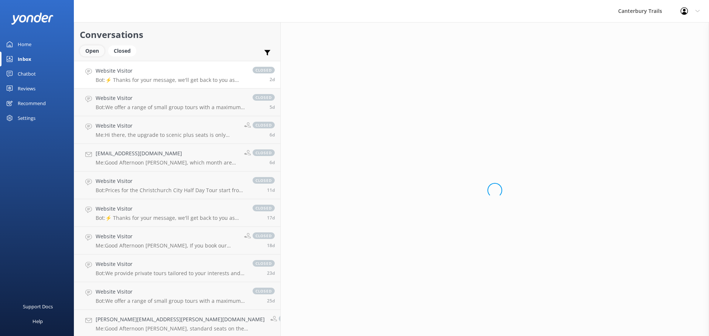 This screenshot has width=709, height=336. What do you see at coordinates (272, 162) in the screenshot?
I see `span: Sep 10 2025 02:53pm (UTC +12:00) Pacific/Auckland` at bounding box center [272, 162].